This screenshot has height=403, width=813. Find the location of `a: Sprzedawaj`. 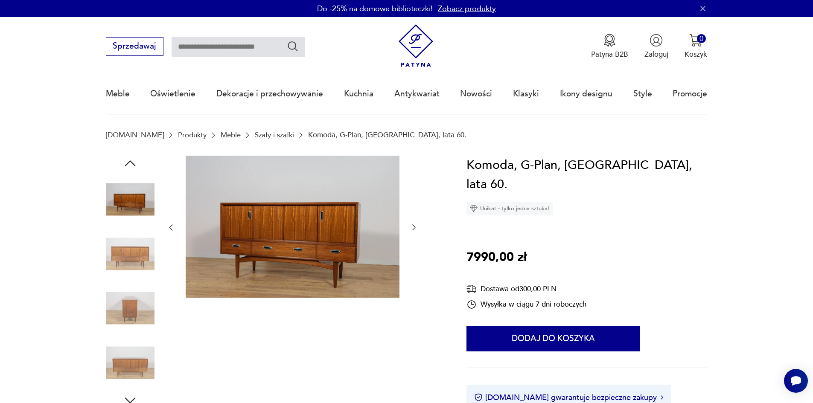

a: Sprzedawaj is located at coordinates (134, 47).